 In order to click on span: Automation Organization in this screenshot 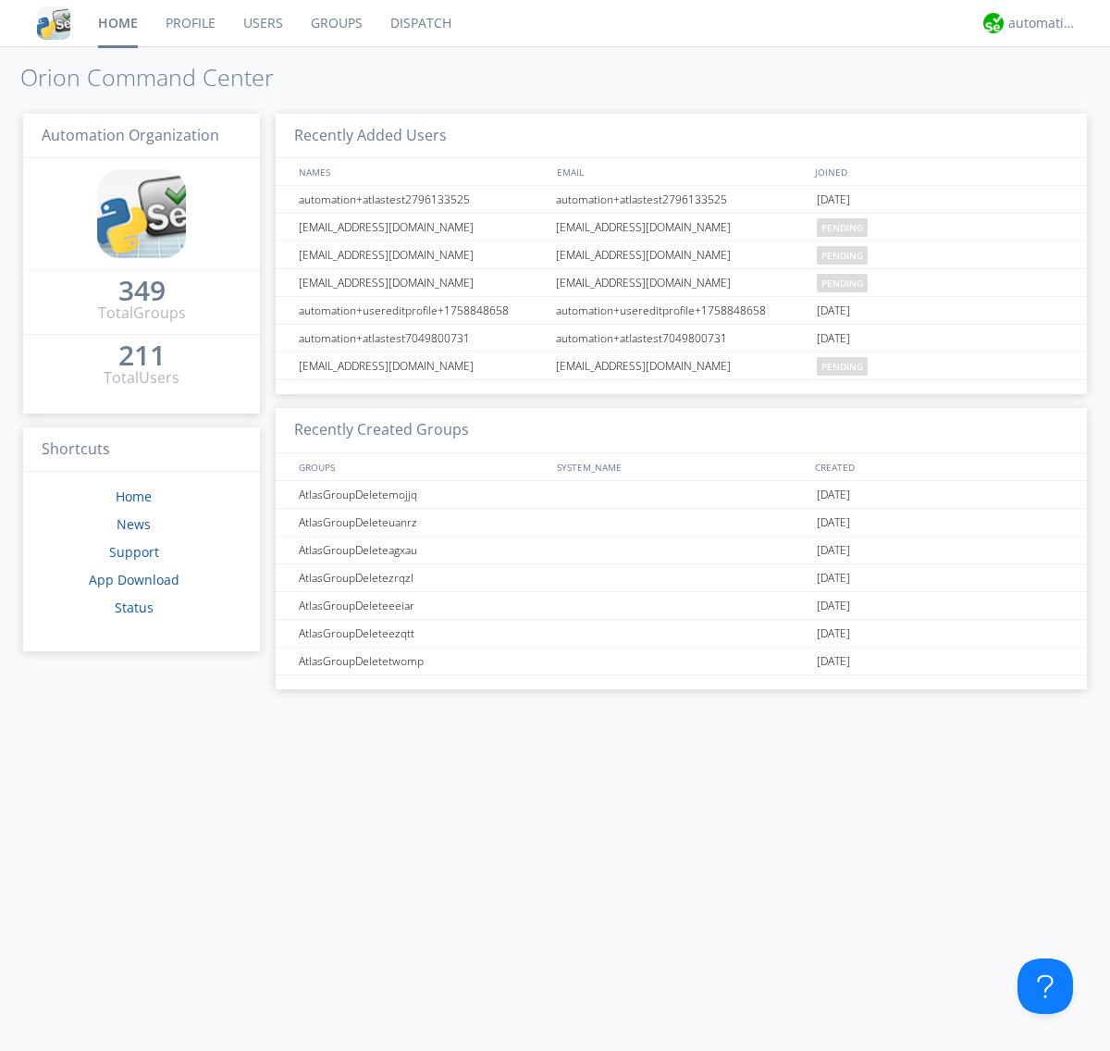, I will do `click(130, 135)`.